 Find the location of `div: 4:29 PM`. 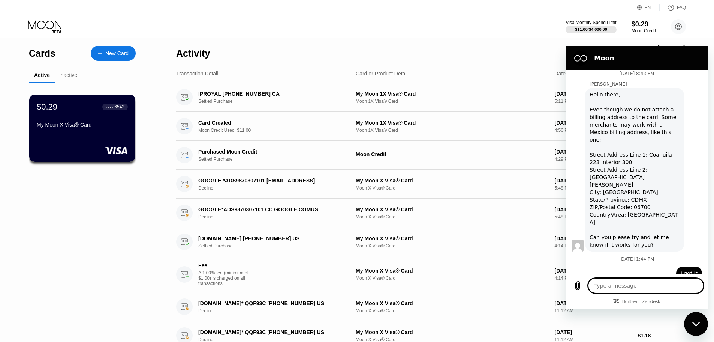

div: 4:29 PM is located at coordinates (593, 159).